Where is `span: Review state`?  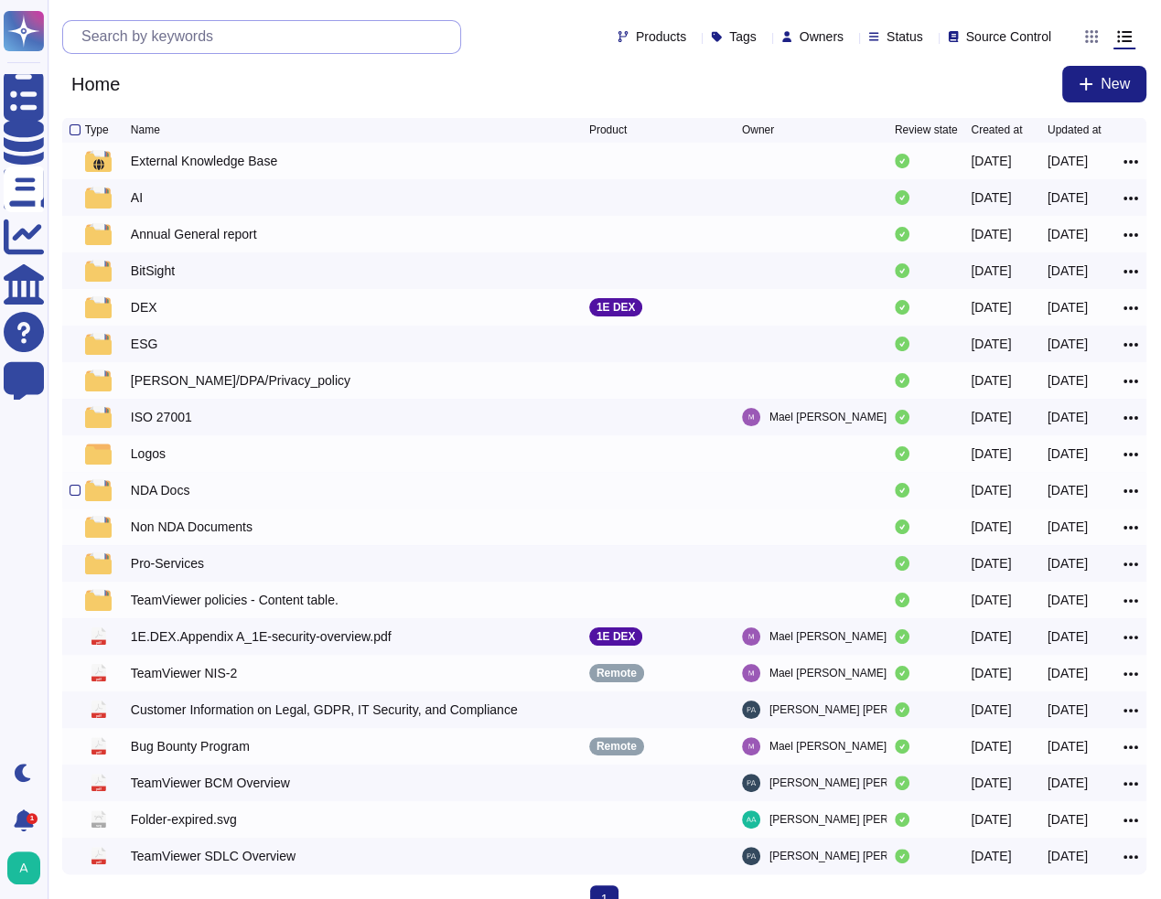
span: Review state is located at coordinates (926, 130).